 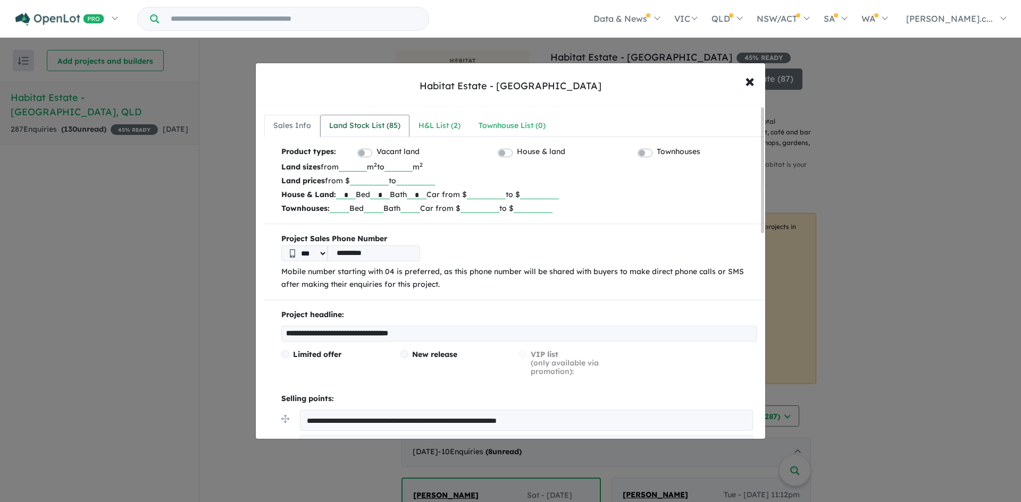 What do you see at coordinates (519, 239) in the screenshot?
I see `b: Project Sales Phone Number` at bounding box center [519, 239].